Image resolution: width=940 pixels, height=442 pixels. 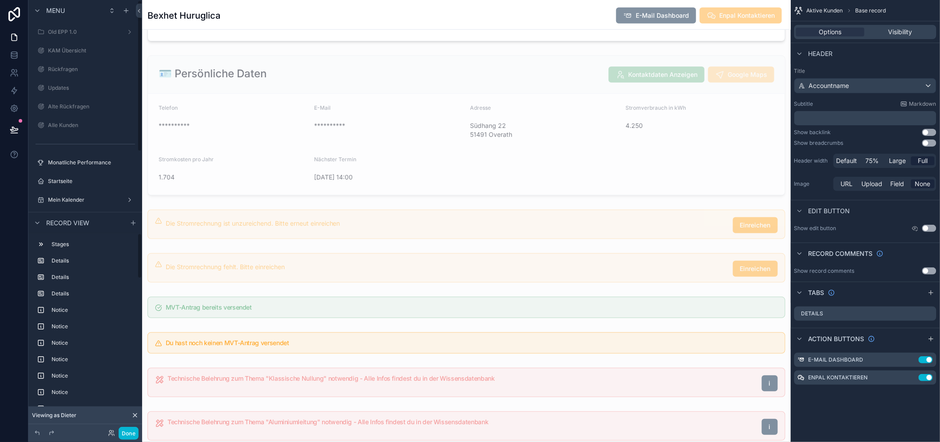 What do you see at coordinates (838, 378) in the screenshot?
I see `label: Enpal Kontaktieren` at bounding box center [838, 378].